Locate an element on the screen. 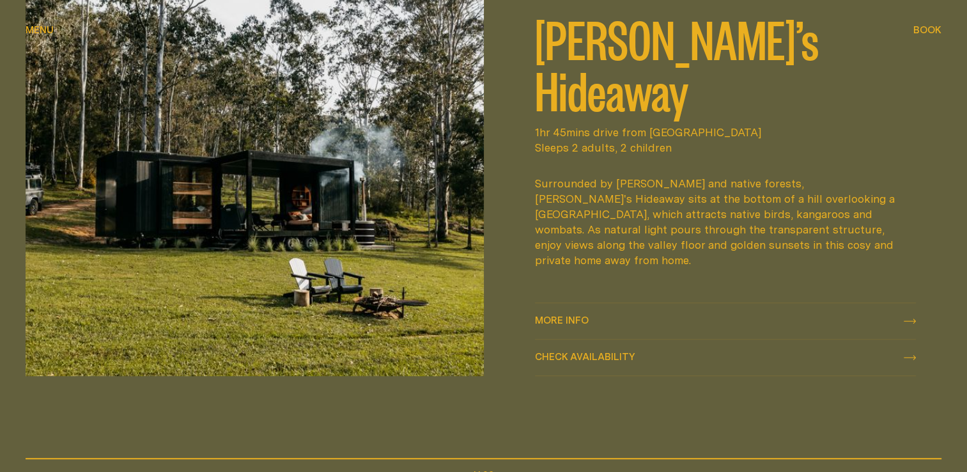  button: check availability is located at coordinates (725, 357).